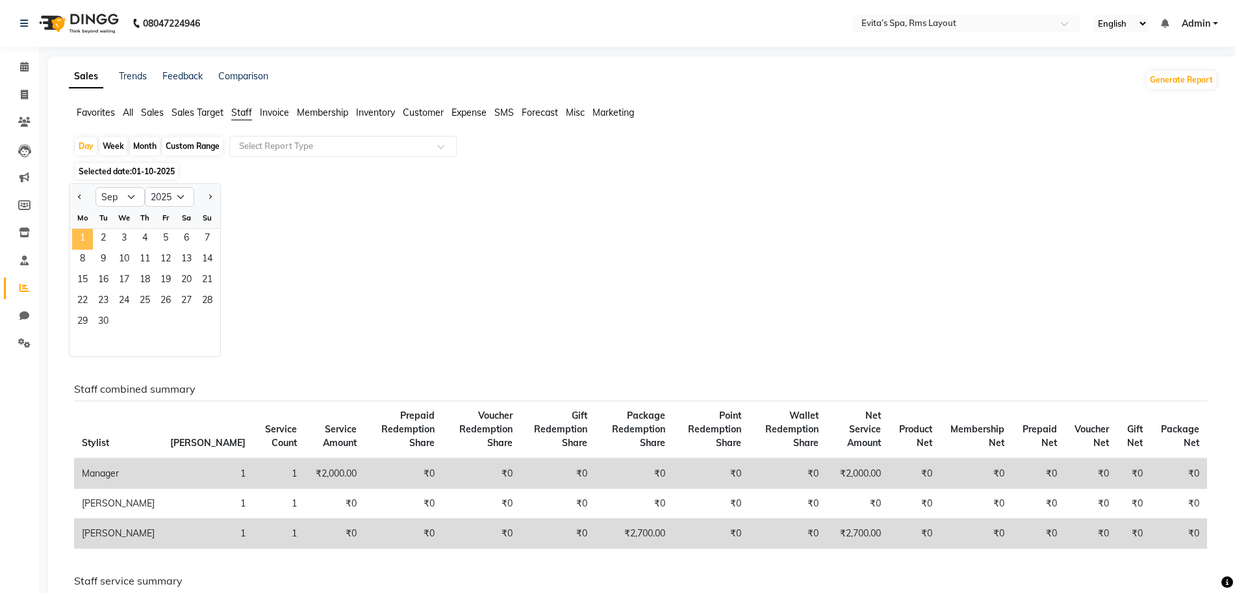 The image size is (1235, 593). I want to click on span: 3, so click(124, 239).